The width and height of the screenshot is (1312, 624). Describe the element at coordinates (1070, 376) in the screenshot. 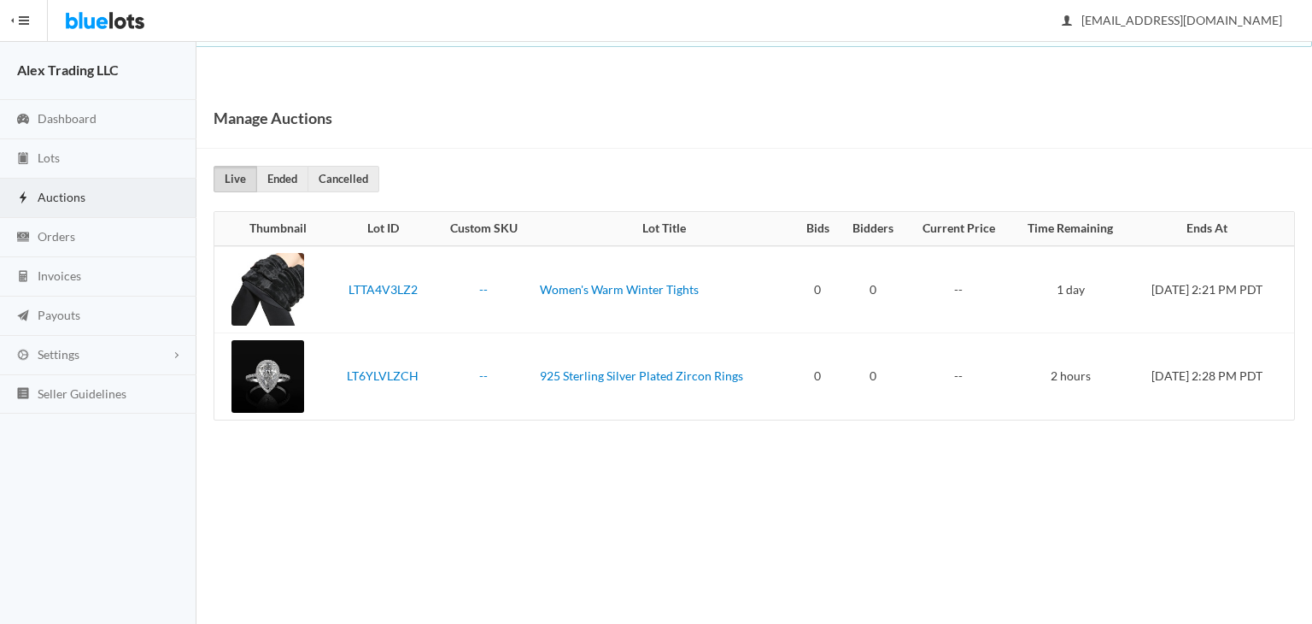

I see `td: 2 hours` at that location.